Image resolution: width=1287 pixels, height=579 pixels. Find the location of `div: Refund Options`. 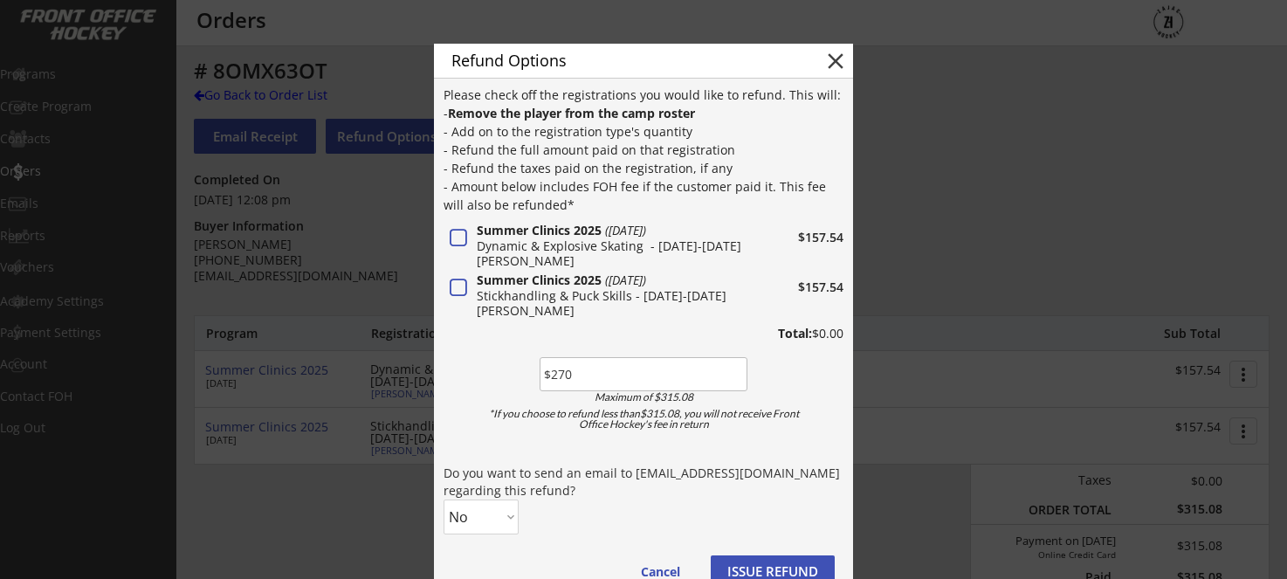

div: Refund Options is located at coordinates (623, 60).